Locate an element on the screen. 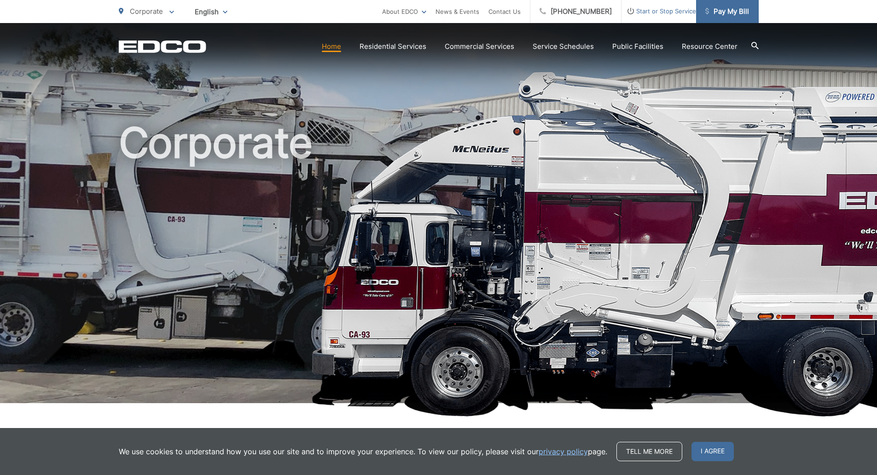 The image size is (877, 475). a: Home is located at coordinates (332, 47).